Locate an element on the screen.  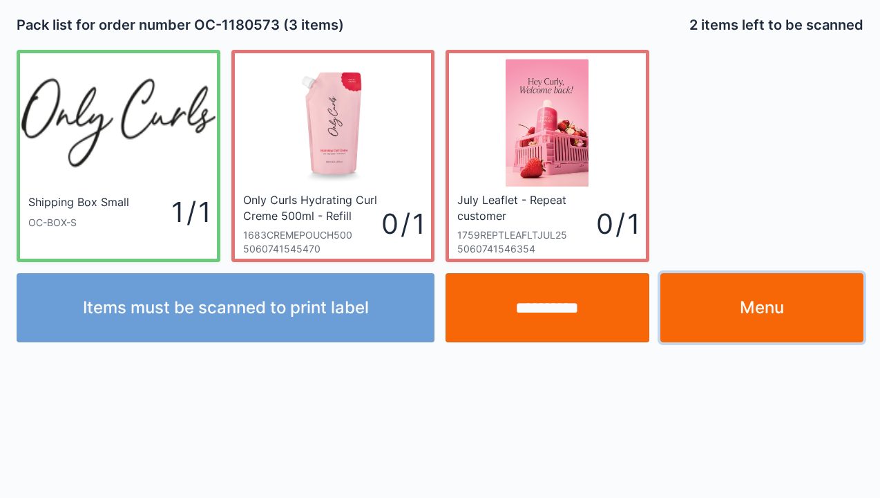
a: Only Curls Hydrating Curl Creme 500ml - Refill Pouch1683CREMEPOUCH50050607415454700 / 1 is located at coordinates (333, 155).